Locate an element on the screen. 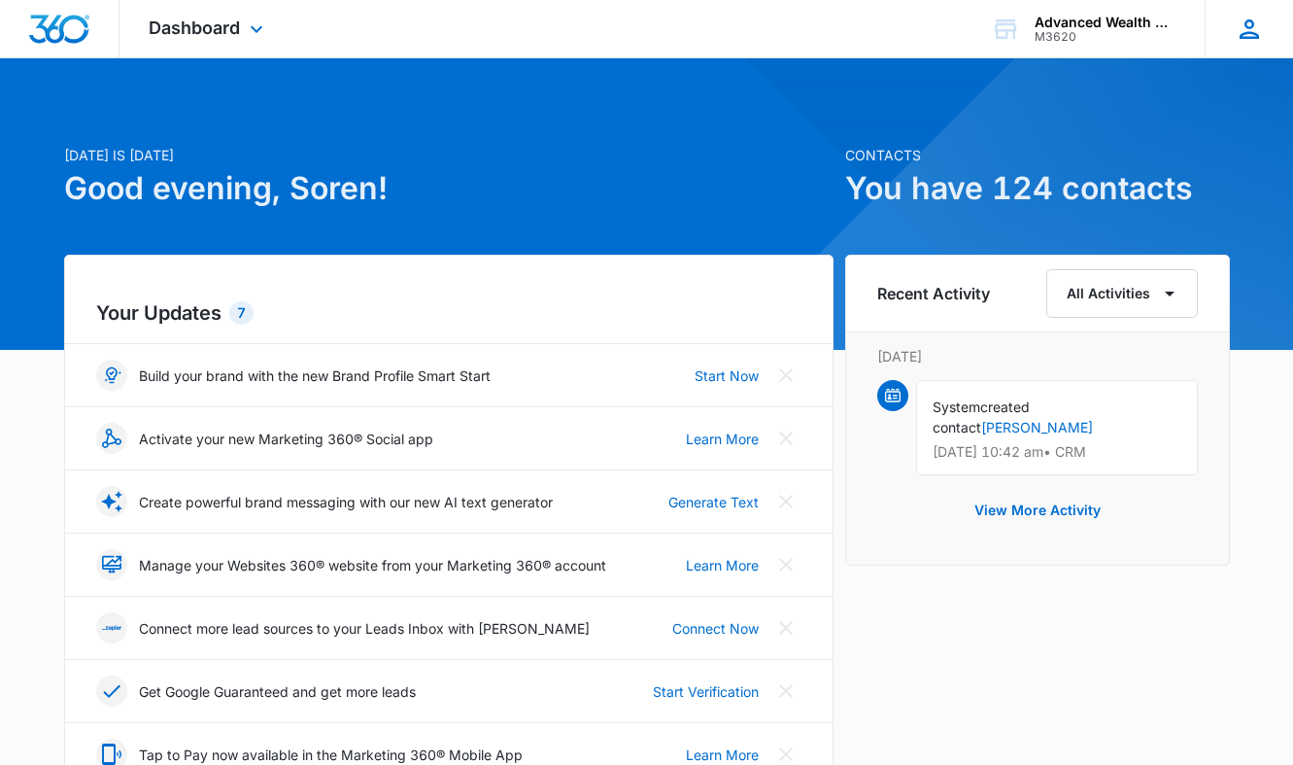  div: account id is located at coordinates (1106, 37).